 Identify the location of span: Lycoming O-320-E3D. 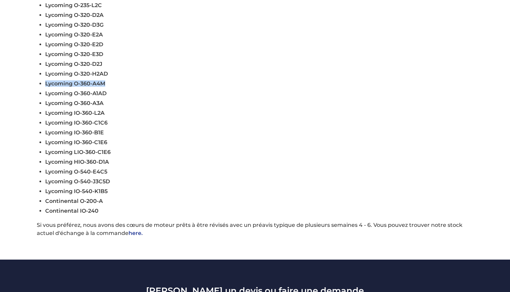
(74, 54).